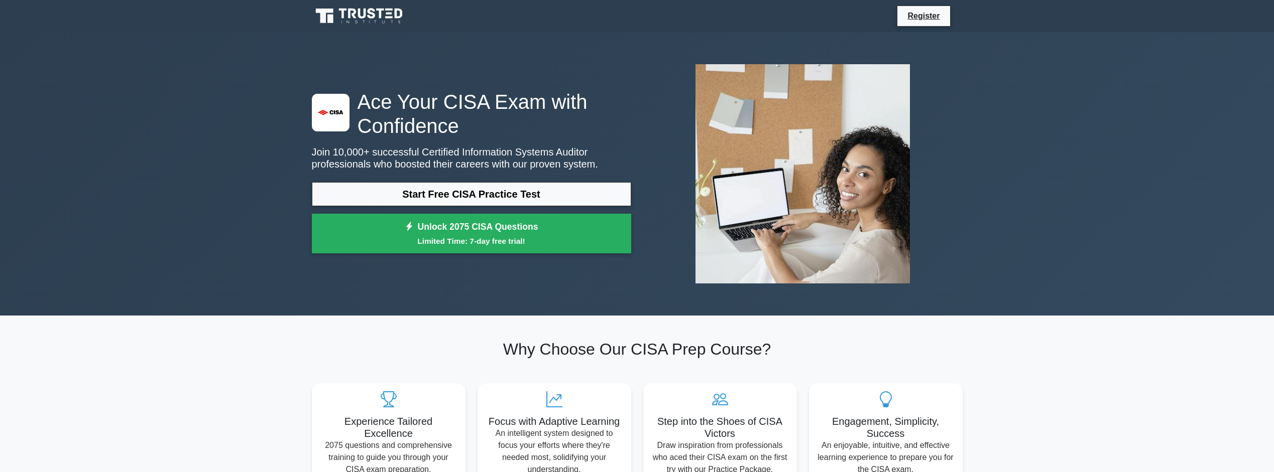 This screenshot has height=472, width=1274. I want to click on h5: Focus with Adaptive Learning, so click(554, 422).